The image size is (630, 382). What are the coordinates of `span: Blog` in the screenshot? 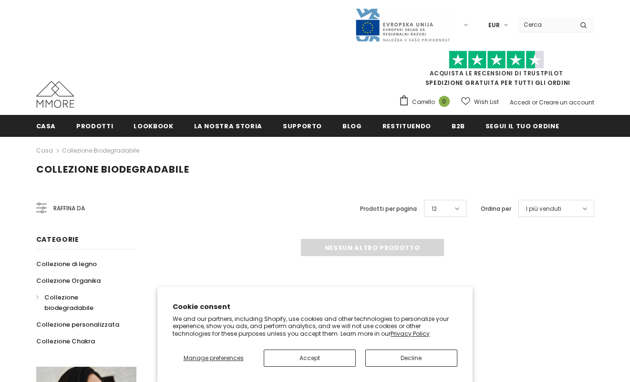 It's located at (352, 126).